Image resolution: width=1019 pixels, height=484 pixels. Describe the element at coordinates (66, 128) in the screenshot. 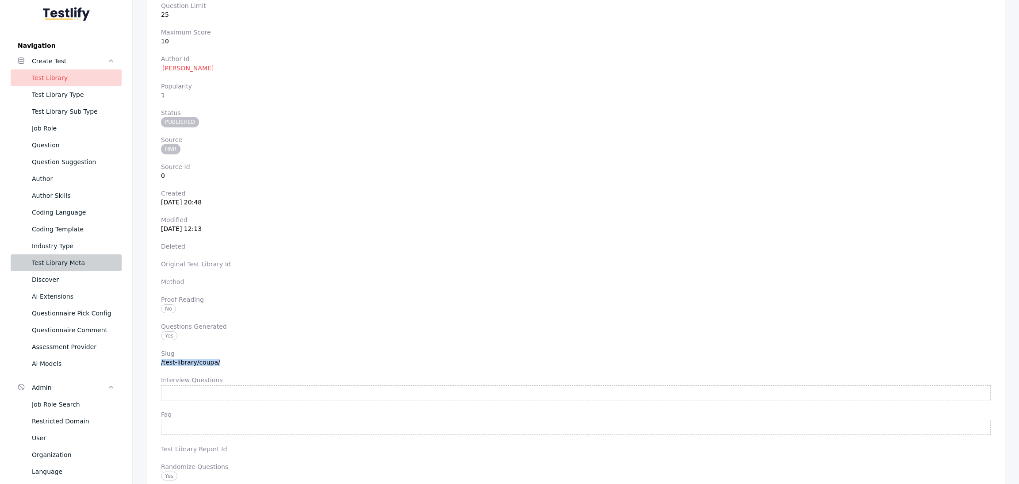

I see `a: Job Role` at that location.